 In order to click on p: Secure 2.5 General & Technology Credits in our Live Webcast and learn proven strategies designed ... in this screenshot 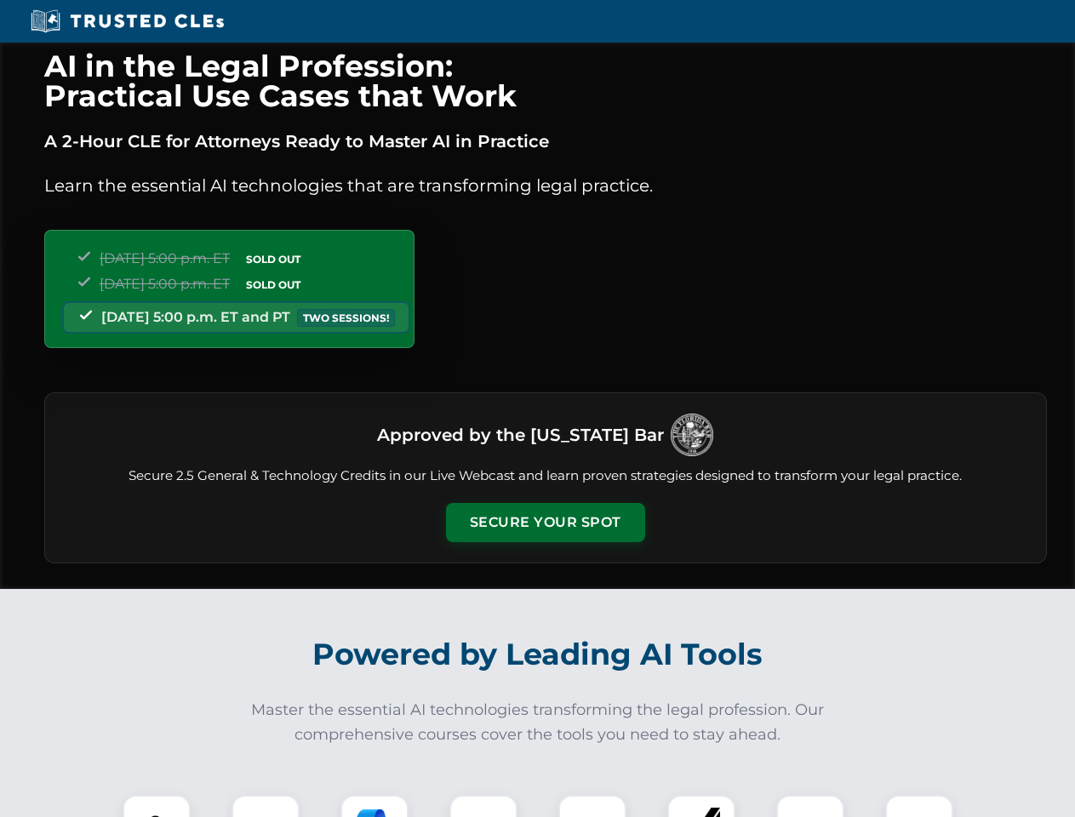, I will do `click(546, 476)`.